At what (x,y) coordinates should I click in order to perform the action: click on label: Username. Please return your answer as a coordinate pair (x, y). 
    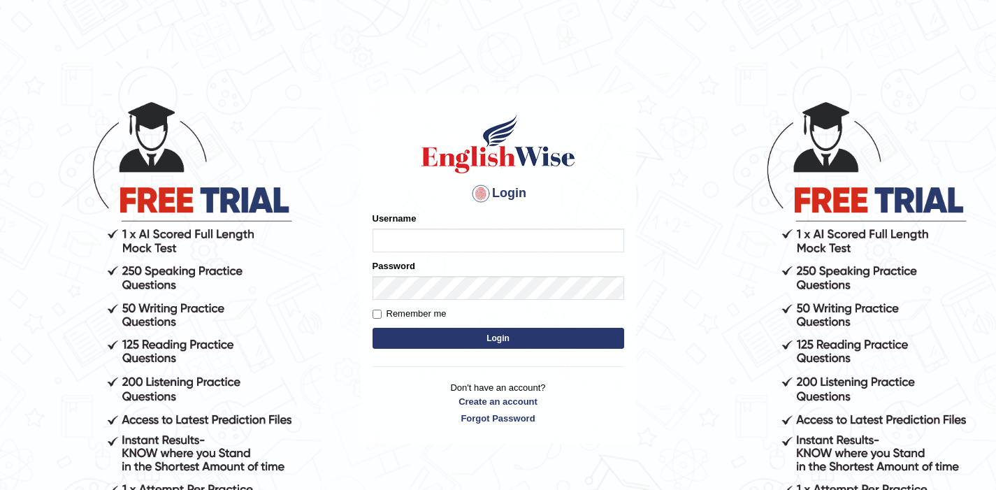
    Looking at the image, I should click on (394, 218).